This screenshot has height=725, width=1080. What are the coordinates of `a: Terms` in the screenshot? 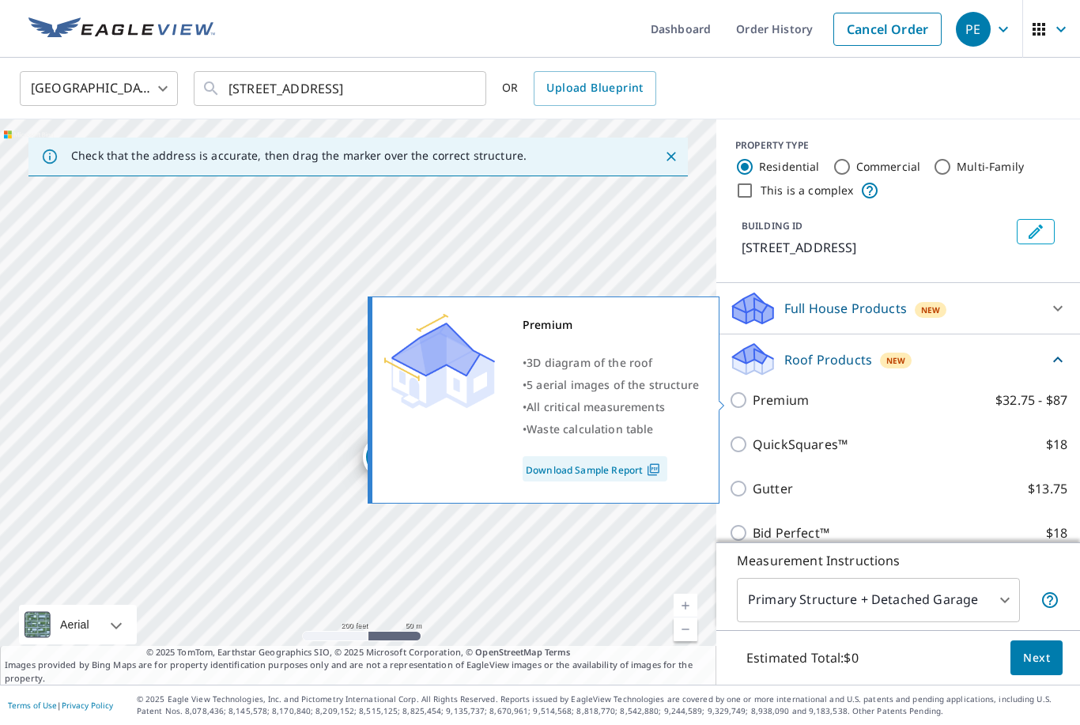 It's located at (557, 651).